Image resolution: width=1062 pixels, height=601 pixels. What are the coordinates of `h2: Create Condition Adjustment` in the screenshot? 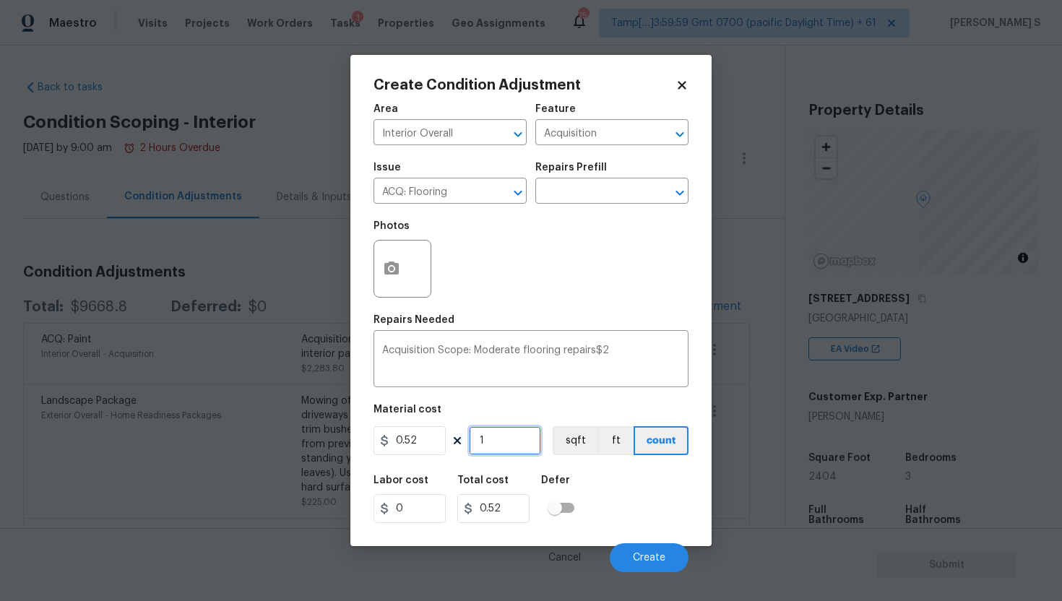 It's located at (525, 85).